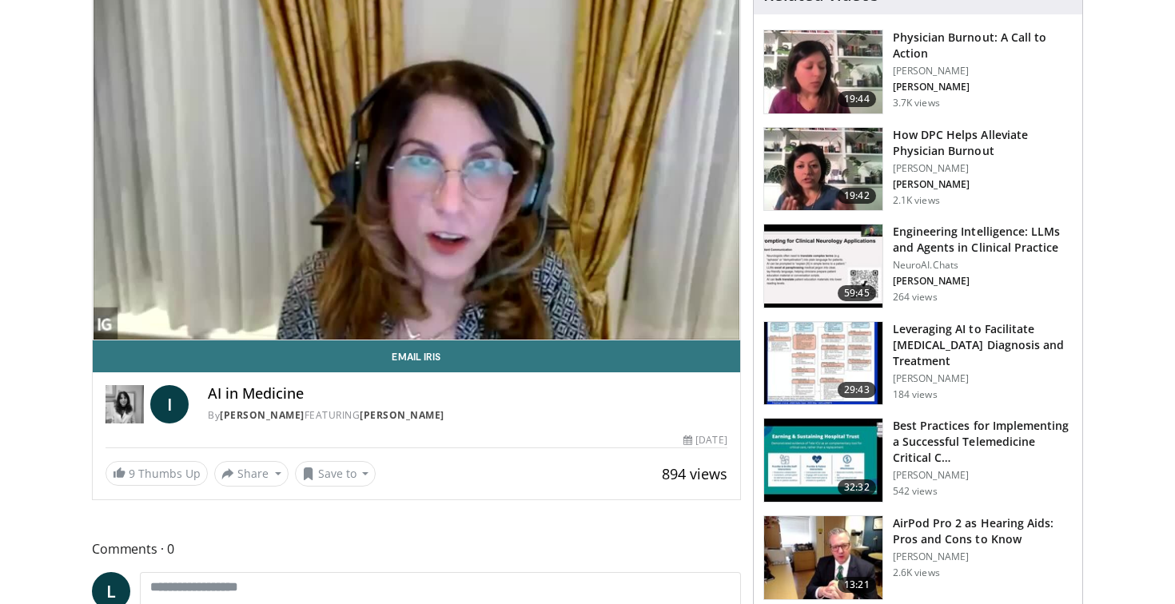  What do you see at coordinates (983, 532) in the screenshot?
I see `h3: AirPod Pro 2 as Hearing Aids: Pros and Cons to Know` at bounding box center [983, 532].